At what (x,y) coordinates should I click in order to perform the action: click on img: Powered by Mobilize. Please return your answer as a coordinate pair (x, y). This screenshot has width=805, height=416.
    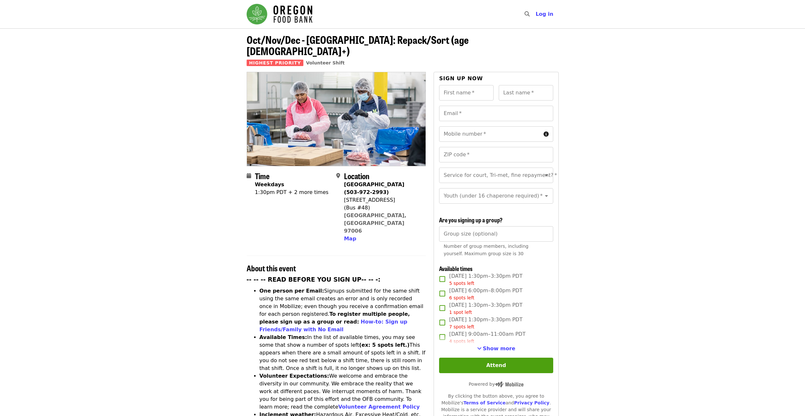
    Looking at the image, I should click on (509, 385).